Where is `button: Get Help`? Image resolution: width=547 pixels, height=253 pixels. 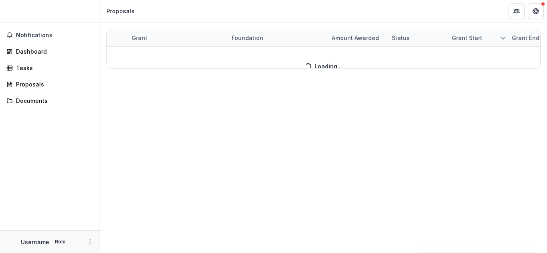 button: Get Help is located at coordinates (536, 11).